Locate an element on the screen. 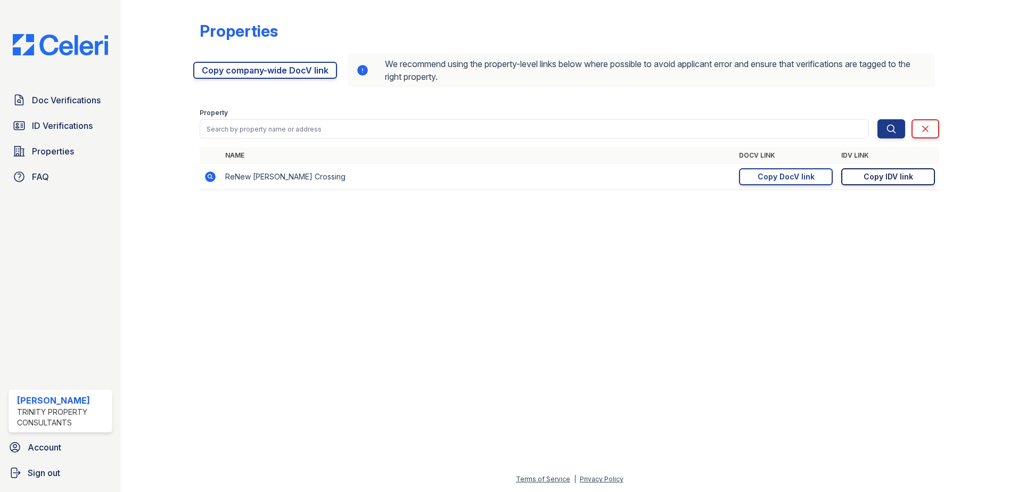 The height and width of the screenshot is (492, 1018). a: Sign out is located at coordinates (60, 473).